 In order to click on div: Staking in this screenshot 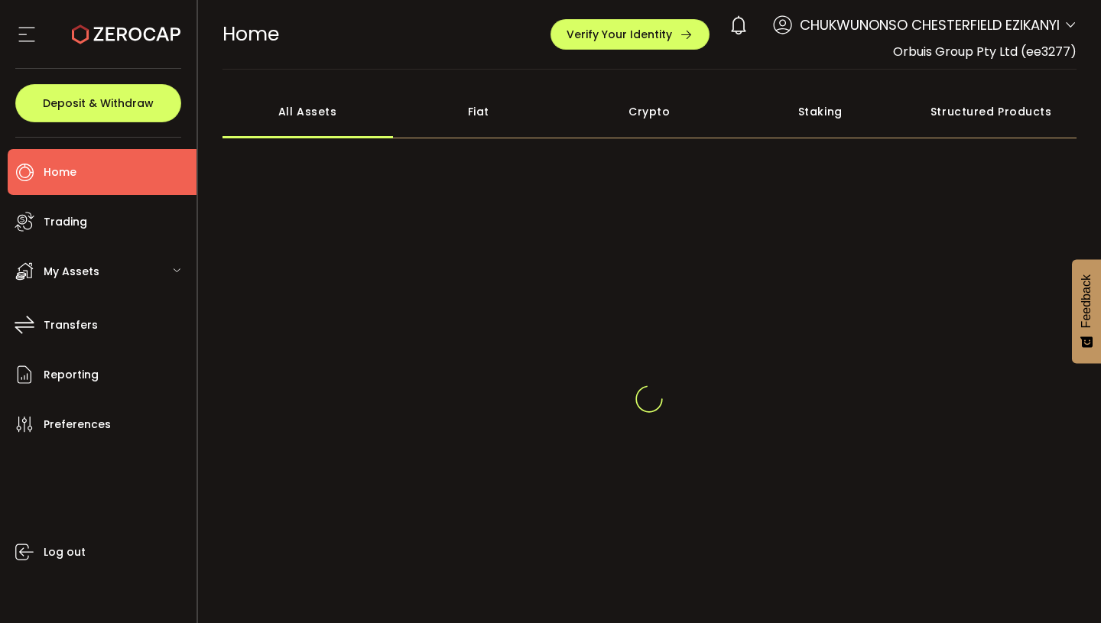, I will do `click(820, 112)`.